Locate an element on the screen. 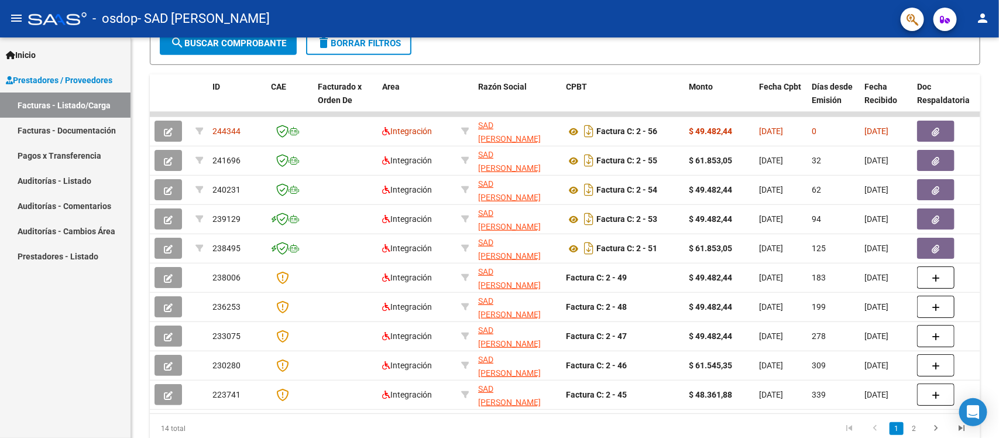  span: 339 is located at coordinates (819, 394).